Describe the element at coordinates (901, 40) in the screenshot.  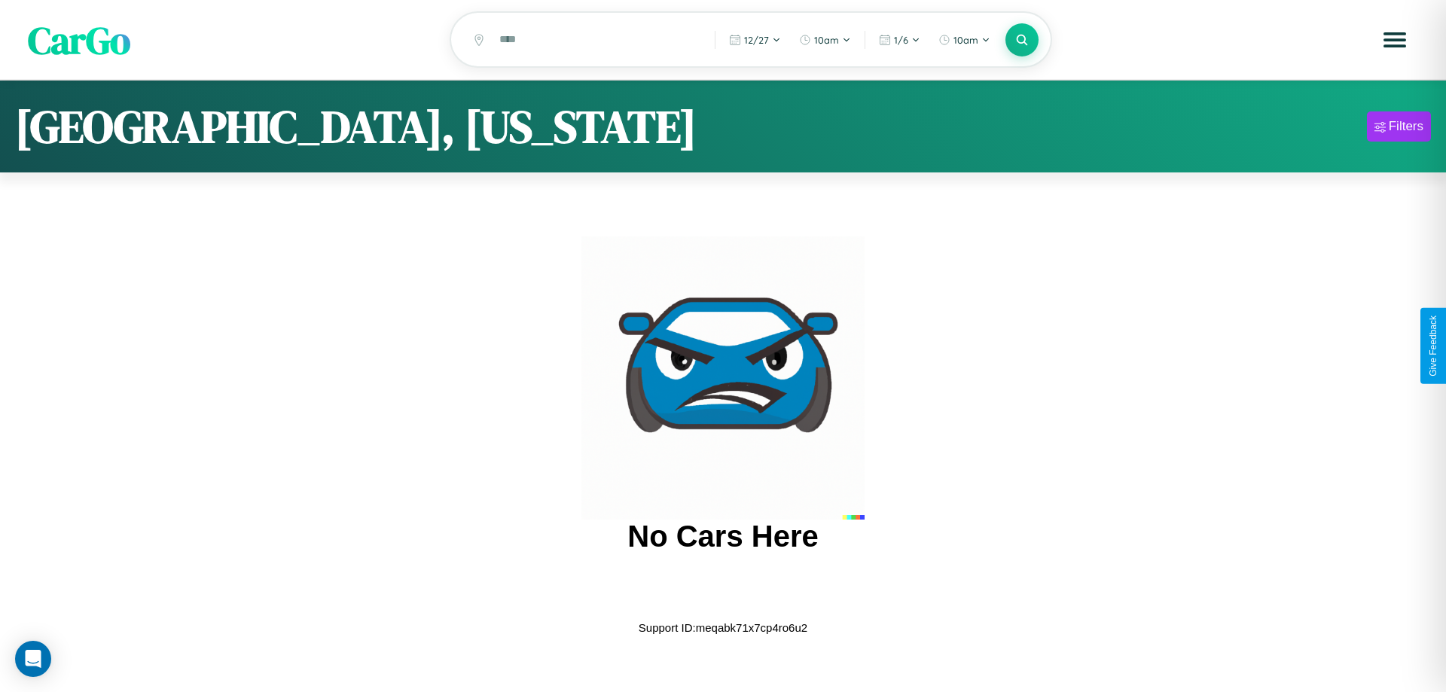
I see `span: 1 / 6` at that location.